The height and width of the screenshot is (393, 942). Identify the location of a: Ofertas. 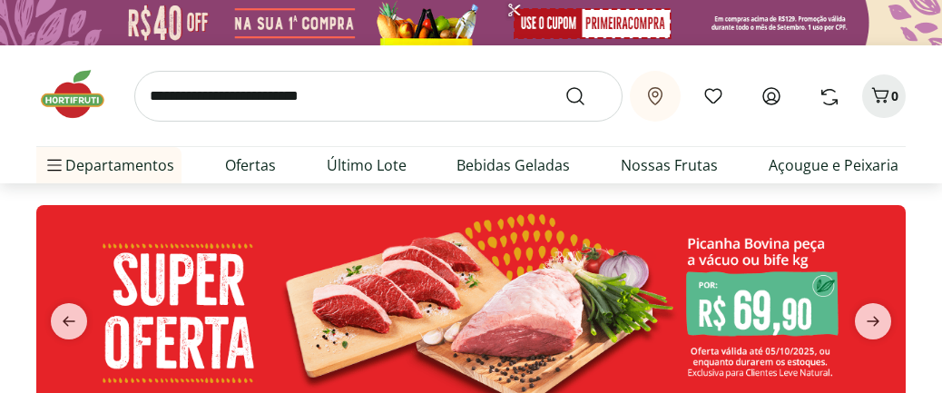
(250, 165).